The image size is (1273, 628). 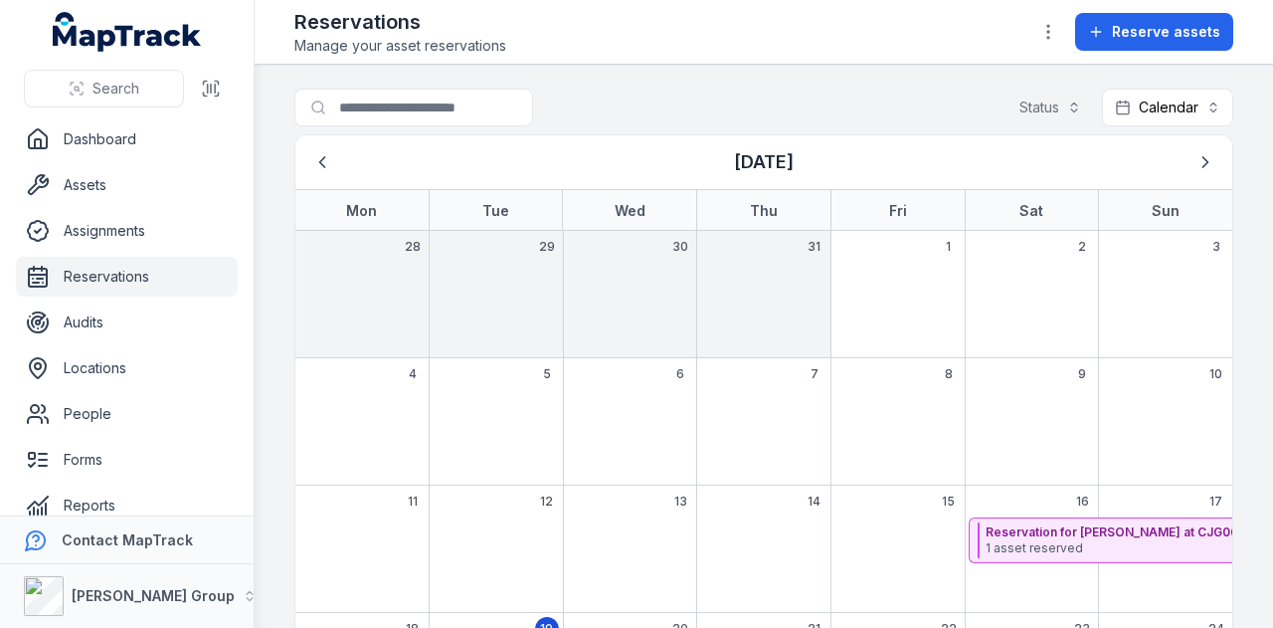 What do you see at coordinates (1082, 501) in the screenshot?
I see `span: 16` at bounding box center [1082, 501].